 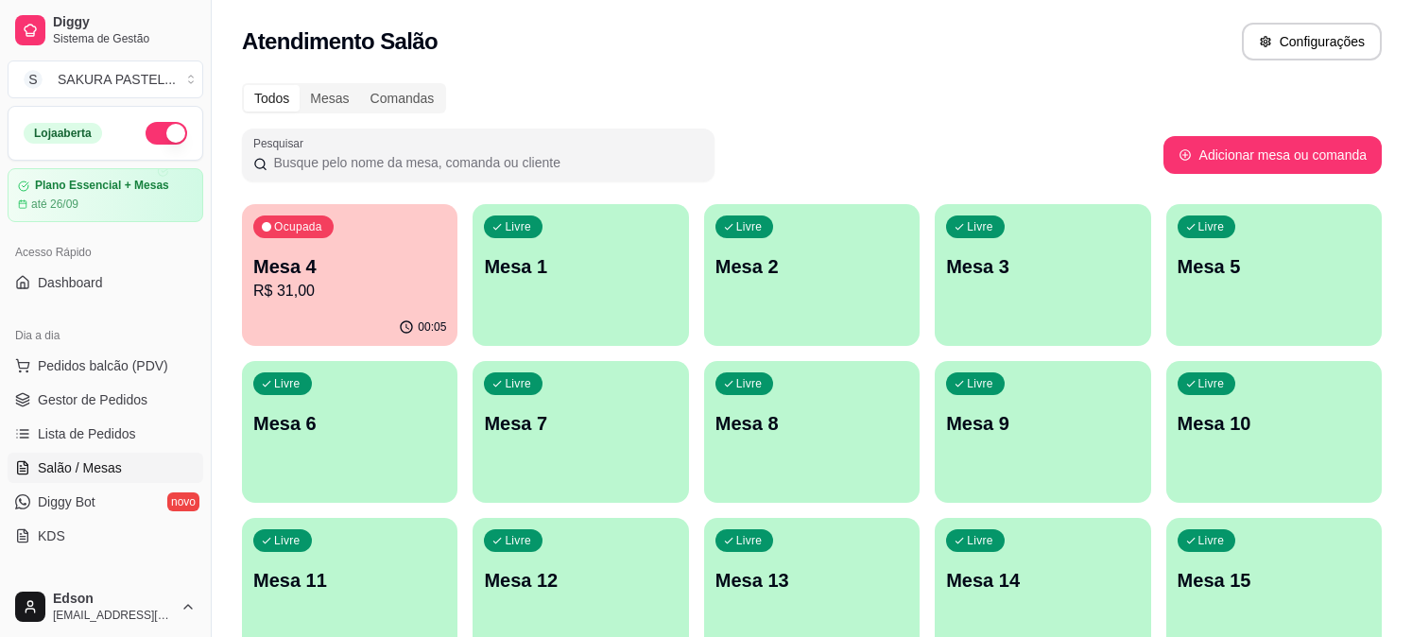 What do you see at coordinates (432, 327) in the screenshot?
I see `p: 00:05` at bounding box center [432, 327].